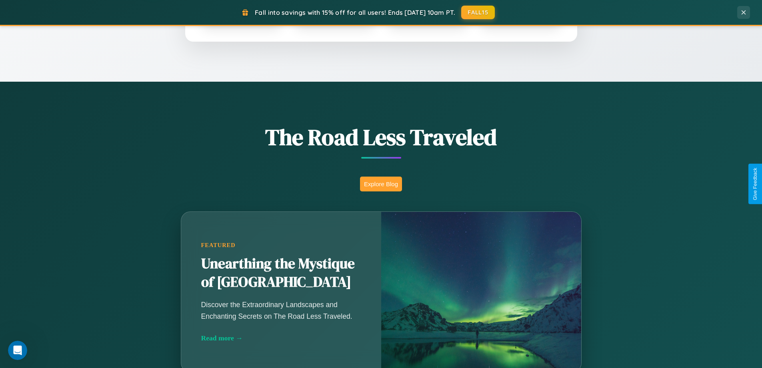 Image resolution: width=762 pixels, height=368 pixels. I want to click on p: Discover the Extraordinary Landscapes and Enchanting Secrets on The Road Less Traveled., so click(281, 310).